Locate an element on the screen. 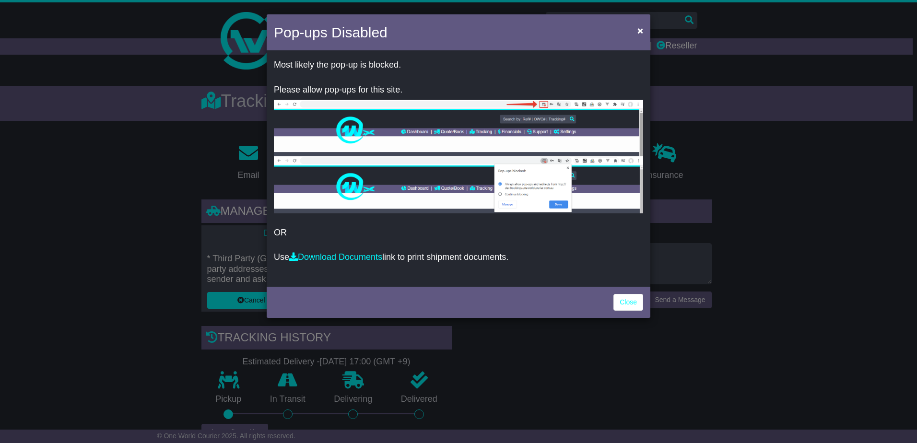 This screenshot has height=443, width=917. p: Most likely the pop-up is blocked. is located at coordinates (458, 65).